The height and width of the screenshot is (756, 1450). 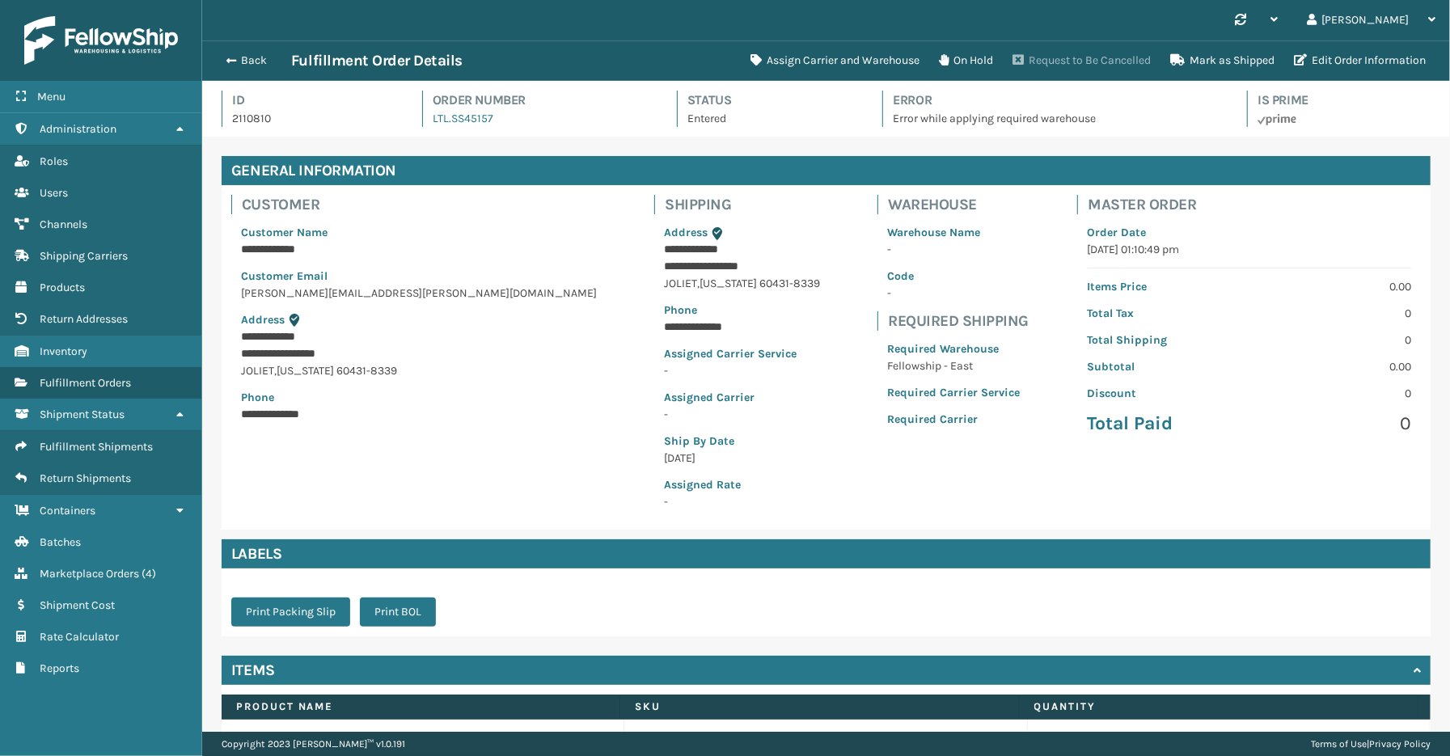 What do you see at coordinates (312, 118) in the screenshot?
I see `p: 2110810` at bounding box center [312, 118].